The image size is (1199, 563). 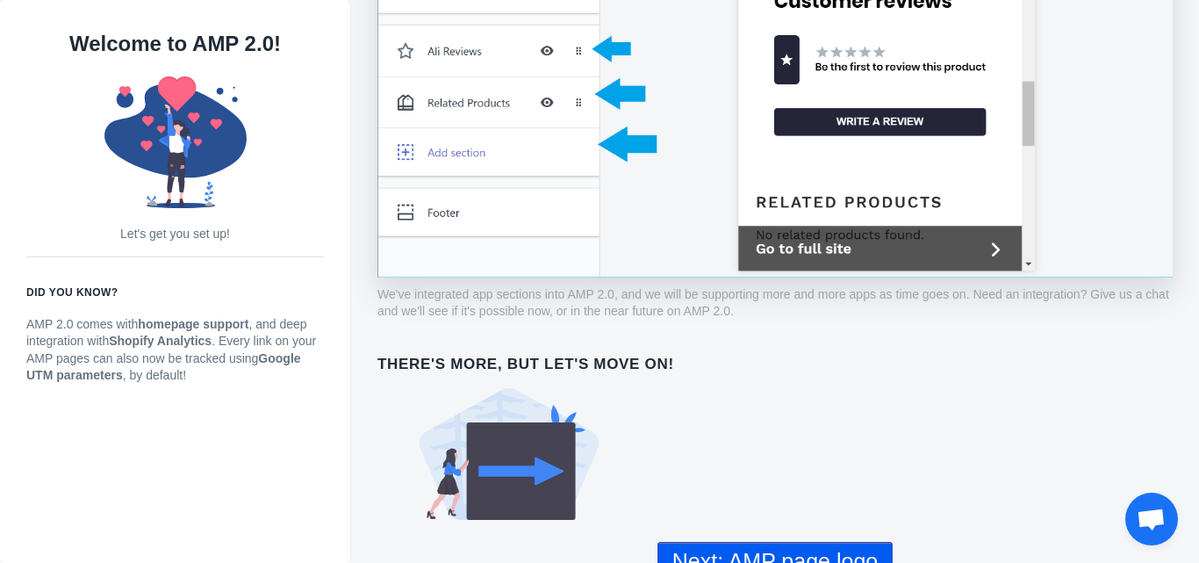 What do you see at coordinates (160, 341) in the screenshot?
I see `strong: Shopify Analytics` at bounding box center [160, 341].